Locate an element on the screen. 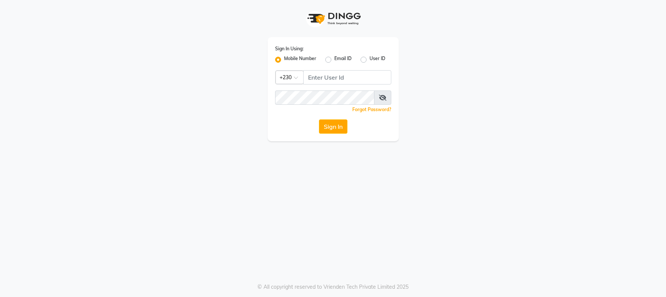 The image size is (666, 297). label: Email ID is located at coordinates (343, 60).